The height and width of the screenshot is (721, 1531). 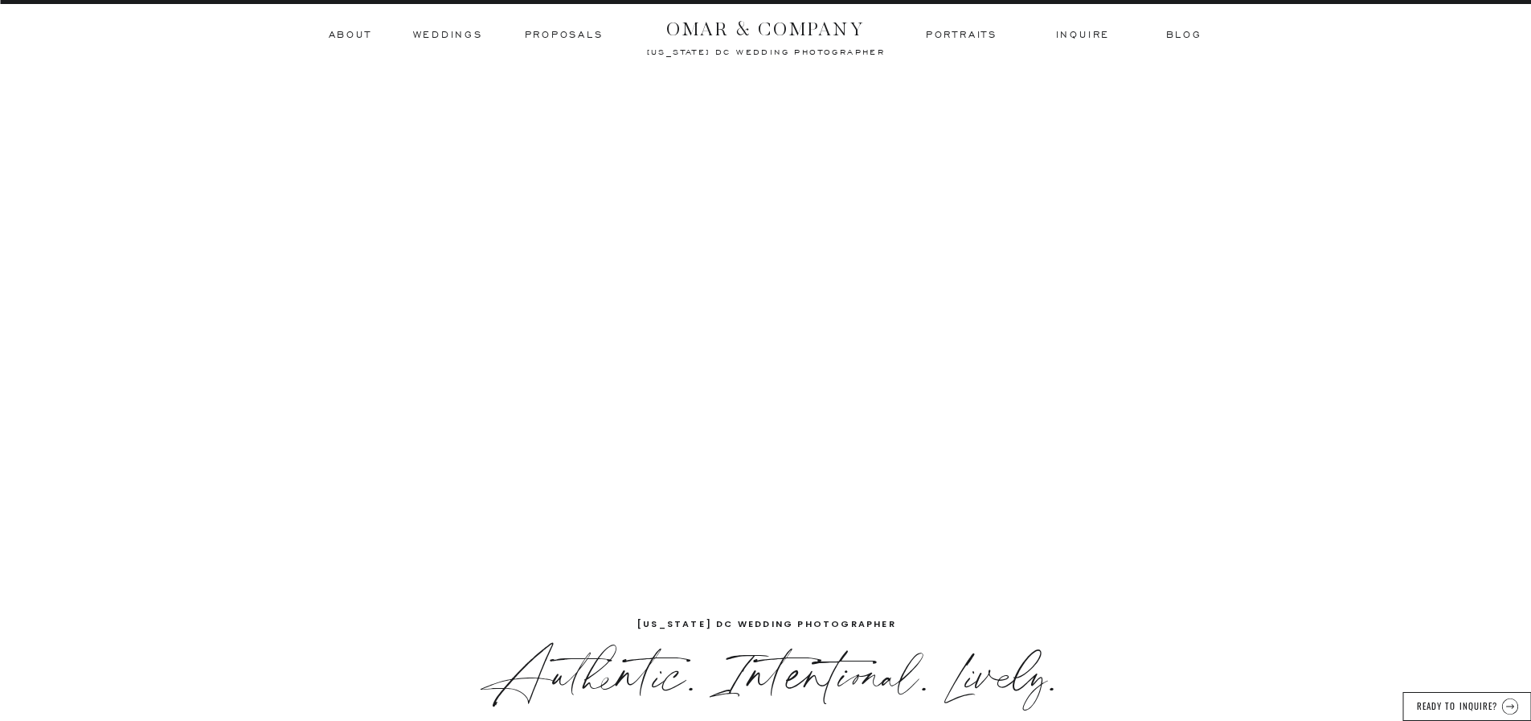 What do you see at coordinates (564, 35) in the screenshot?
I see `h3: Proposals` at bounding box center [564, 35].